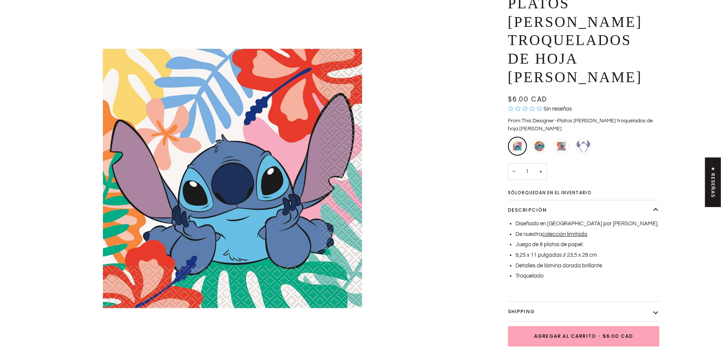 The image size is (721, 348). What do you see at coordinates (583, 210) in the screenshot?
I see `button: Descripción` at bounding box center [583, 210].